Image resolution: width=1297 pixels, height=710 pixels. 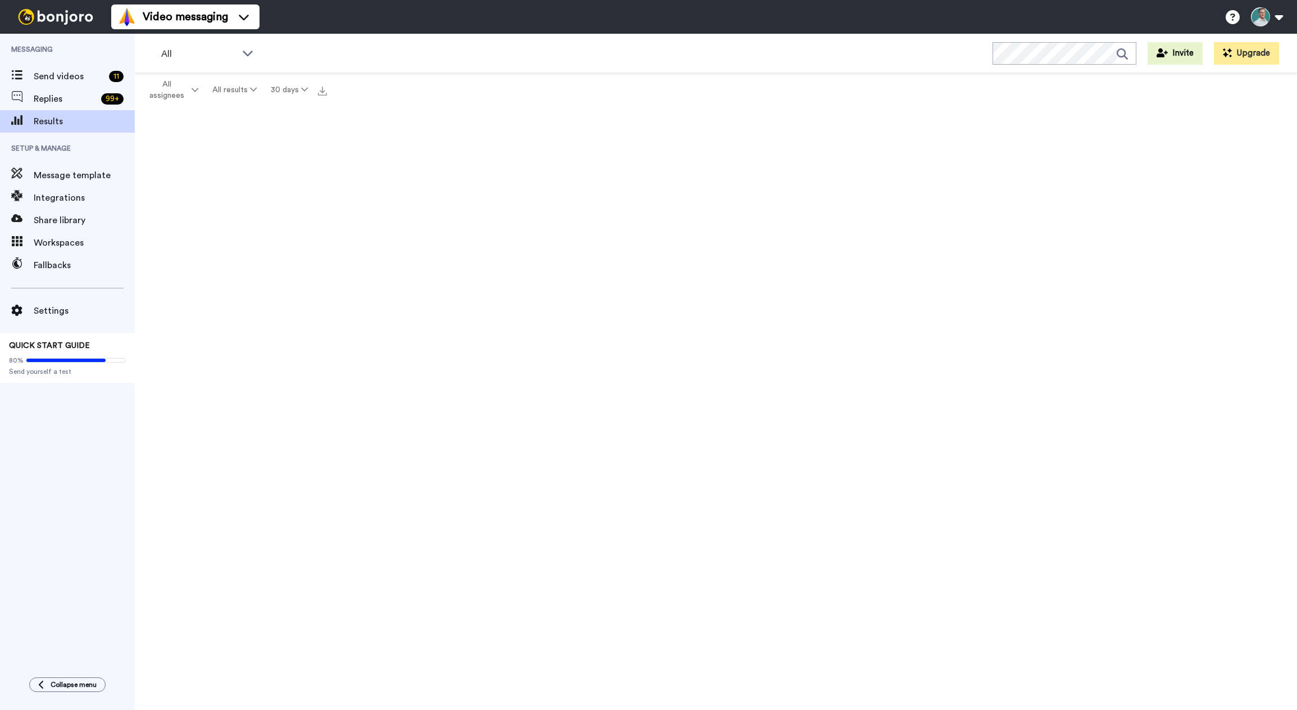 What do you see at coordinates (56, 17) in the screenshot?
I see `img: bj-logo-header-white.svg` at bounding box center [56, 17].